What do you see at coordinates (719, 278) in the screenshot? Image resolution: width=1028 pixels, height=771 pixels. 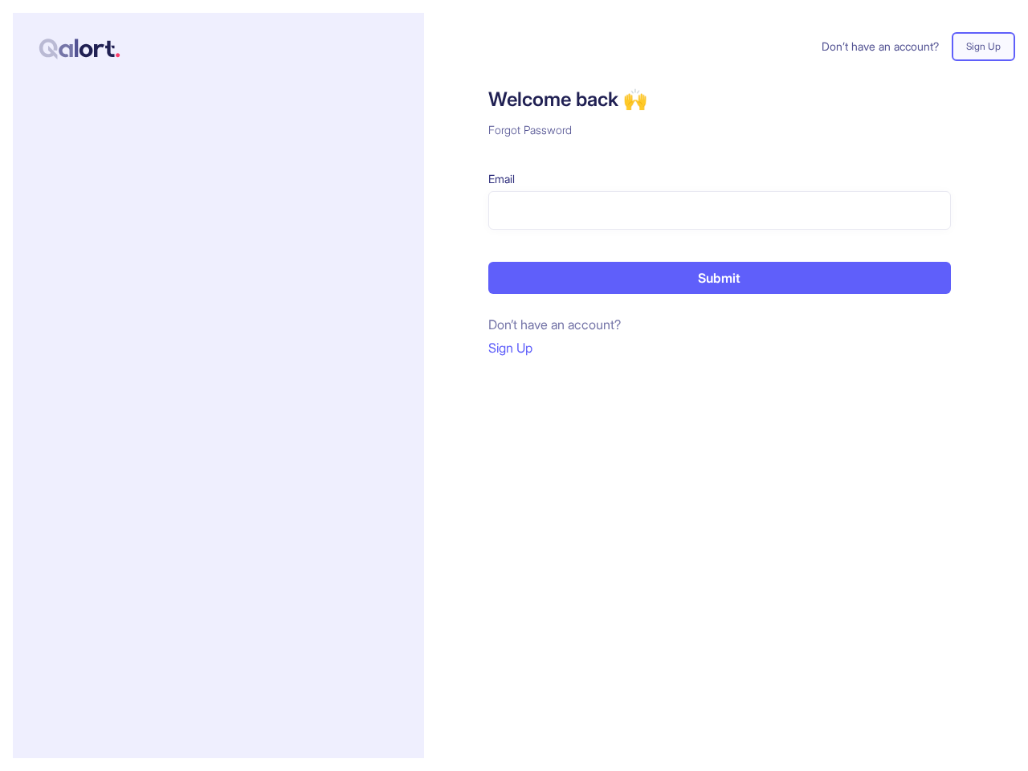 I see `p: Submit` at bounding box center [719, 278].